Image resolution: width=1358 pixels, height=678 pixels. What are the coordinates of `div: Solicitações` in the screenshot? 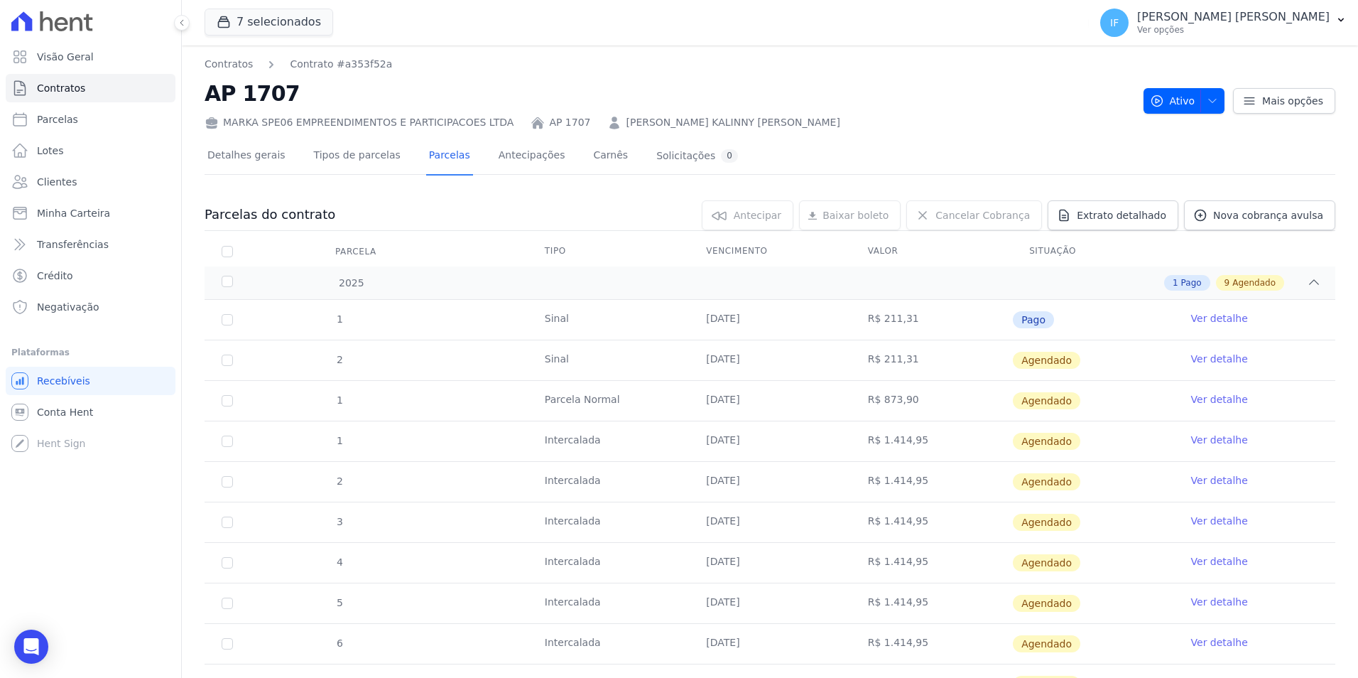 It's located at (697, 156).